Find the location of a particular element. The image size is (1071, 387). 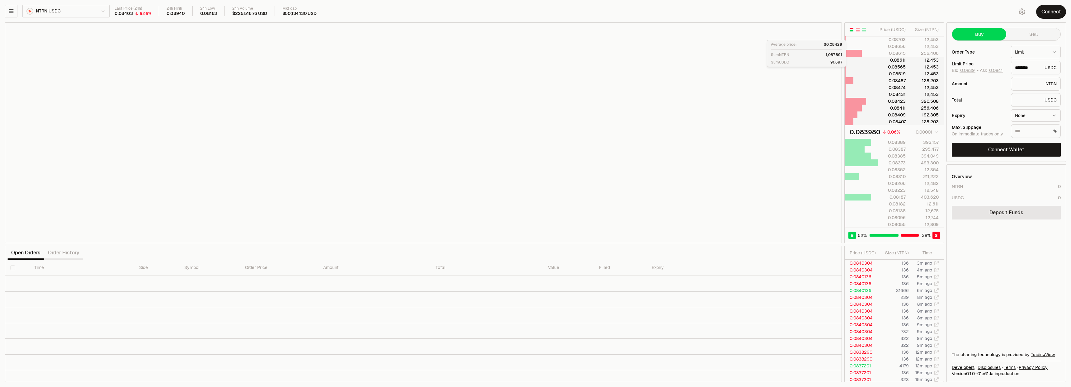

th: Amount is located at coordinates (374, 268).